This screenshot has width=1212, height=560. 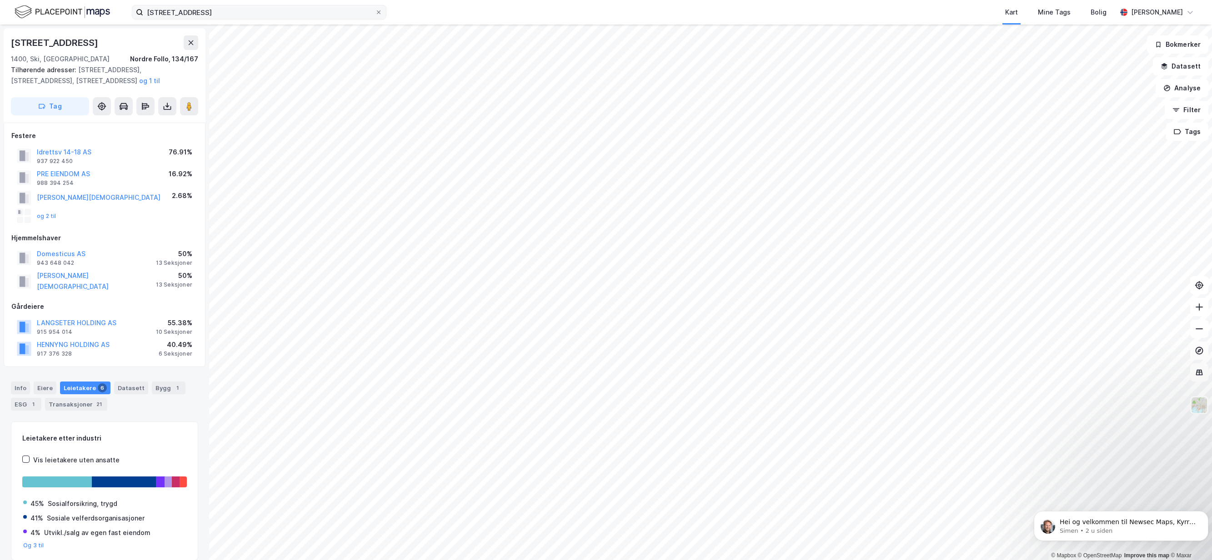 I want to click on div: Mine Tags, so click(x=1054, y=12).